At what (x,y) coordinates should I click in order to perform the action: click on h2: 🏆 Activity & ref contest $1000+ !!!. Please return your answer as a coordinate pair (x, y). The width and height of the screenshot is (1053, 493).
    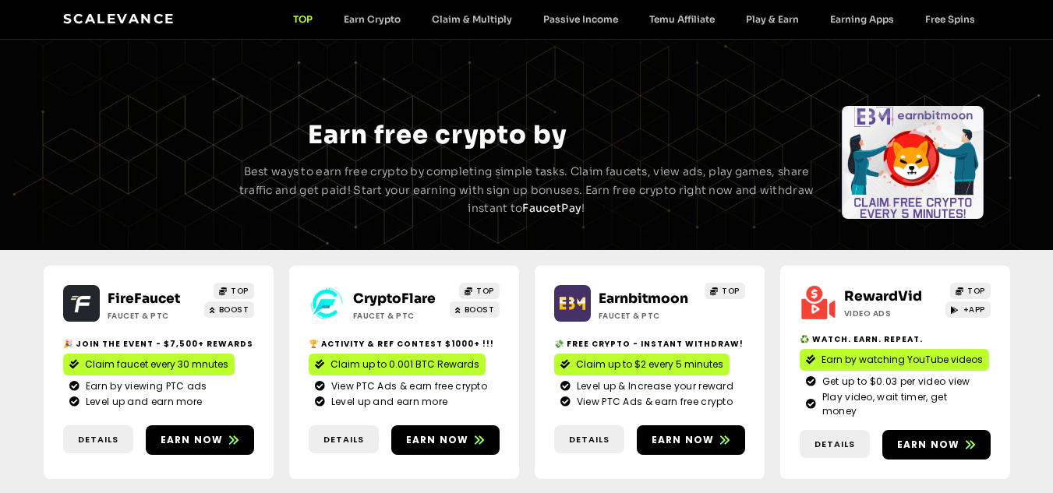
    Looking at the image, I should click on (404, 344).